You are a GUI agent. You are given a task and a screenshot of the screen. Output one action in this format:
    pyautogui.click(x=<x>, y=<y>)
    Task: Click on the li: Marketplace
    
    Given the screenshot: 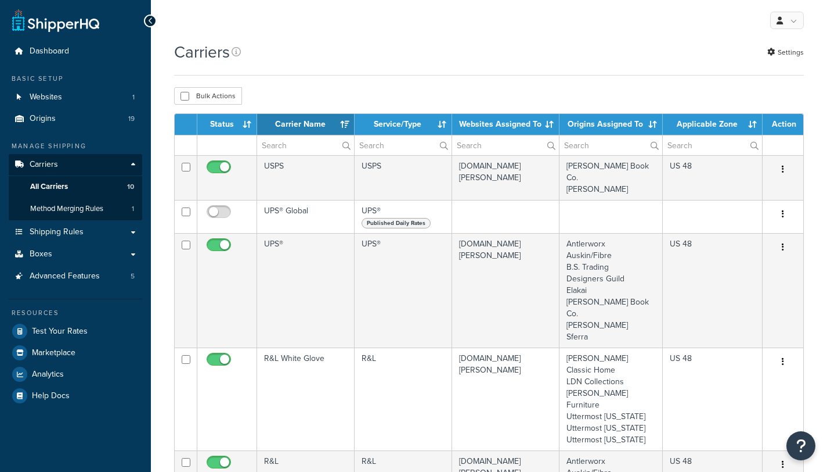 What is the action you would take?
    pyautogui.click(x=75, y=352)
    